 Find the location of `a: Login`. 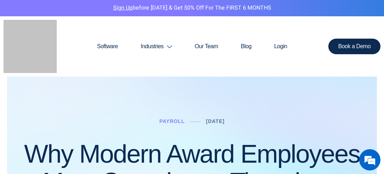

a: Login is located at coordinates (281, 46).